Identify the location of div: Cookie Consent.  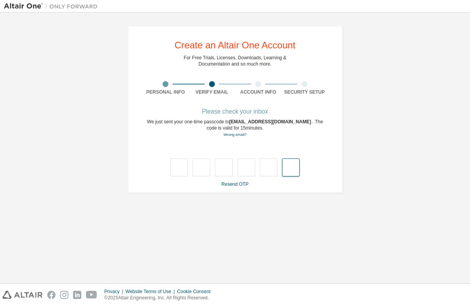
(196, 292).